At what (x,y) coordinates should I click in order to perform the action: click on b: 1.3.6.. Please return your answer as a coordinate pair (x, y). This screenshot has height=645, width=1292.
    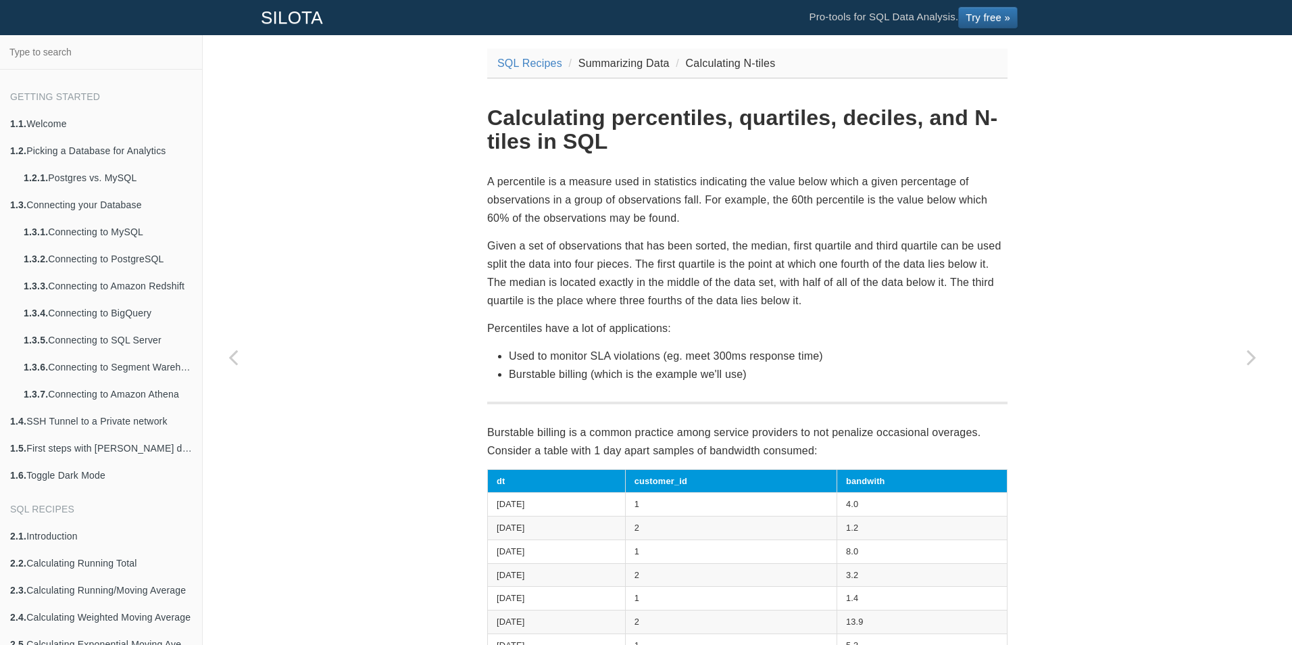
    Looking at the image, I should click on (36, 367).